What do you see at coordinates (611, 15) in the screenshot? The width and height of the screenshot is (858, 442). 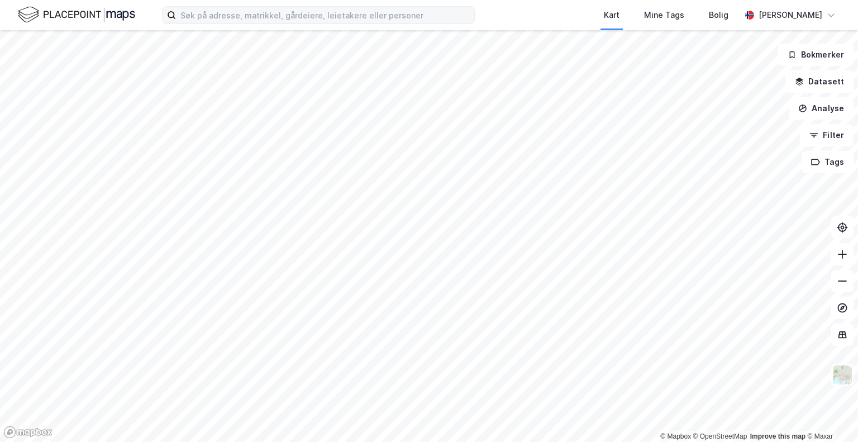 I see `div: Kart` at bounding box center [611, 15].